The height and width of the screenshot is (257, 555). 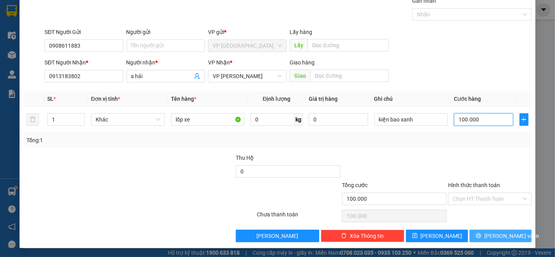 I want to click on span: plus, so click(x=524, y=119).